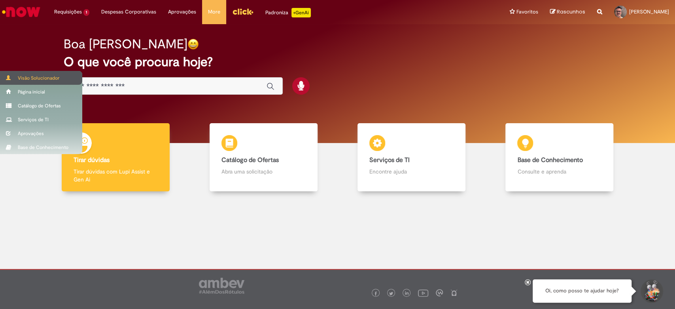  What do you see at coordinates (193, 44) in the screenshot?
I see `img: happy-face.png` at bounding box center [193, 44].